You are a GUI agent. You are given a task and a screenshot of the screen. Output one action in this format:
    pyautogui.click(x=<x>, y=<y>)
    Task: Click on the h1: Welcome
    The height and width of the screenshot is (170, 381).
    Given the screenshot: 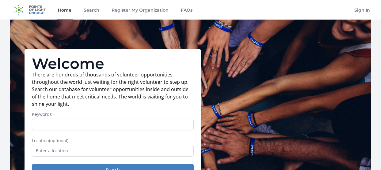 What is the action you would take?
    pyautogui.click(x=113, y=64)
    